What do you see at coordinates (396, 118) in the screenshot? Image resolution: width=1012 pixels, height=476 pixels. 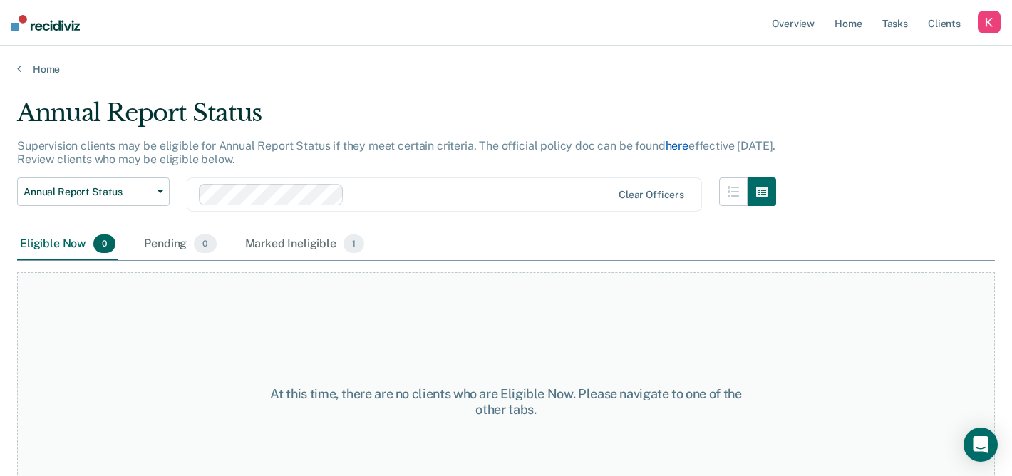 I see `div: Annual Report Status` at bounding box center [396, 118].